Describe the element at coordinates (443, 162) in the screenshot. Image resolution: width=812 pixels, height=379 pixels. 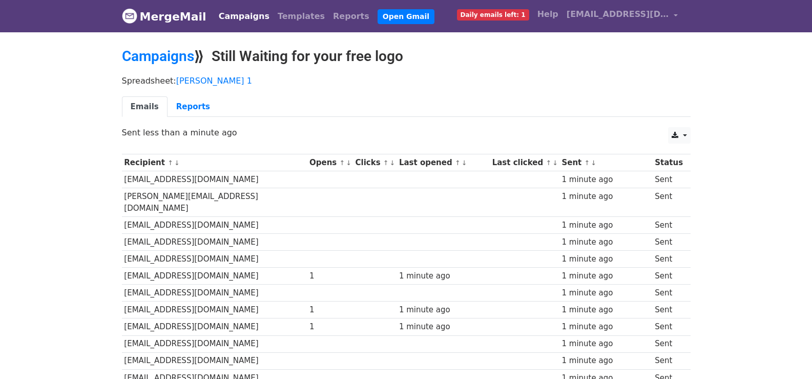
I see `th: Last opened` at that location.